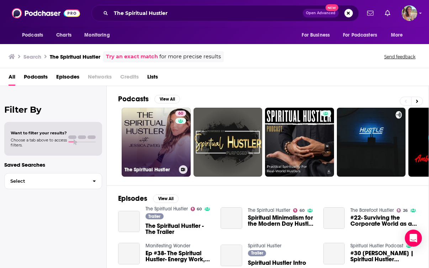  Describe the element at coordinates (405, 211) in the screenshot. I see `span: 26` at that location.